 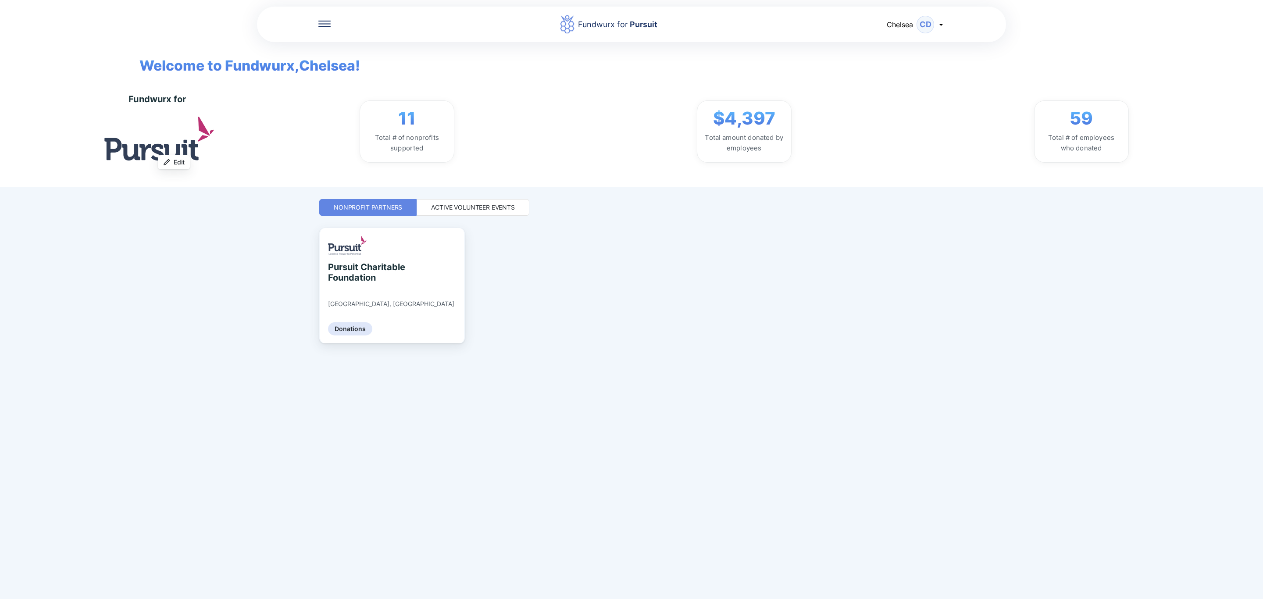 I want to click on span: Chelsea, so click(x=900, y=25).